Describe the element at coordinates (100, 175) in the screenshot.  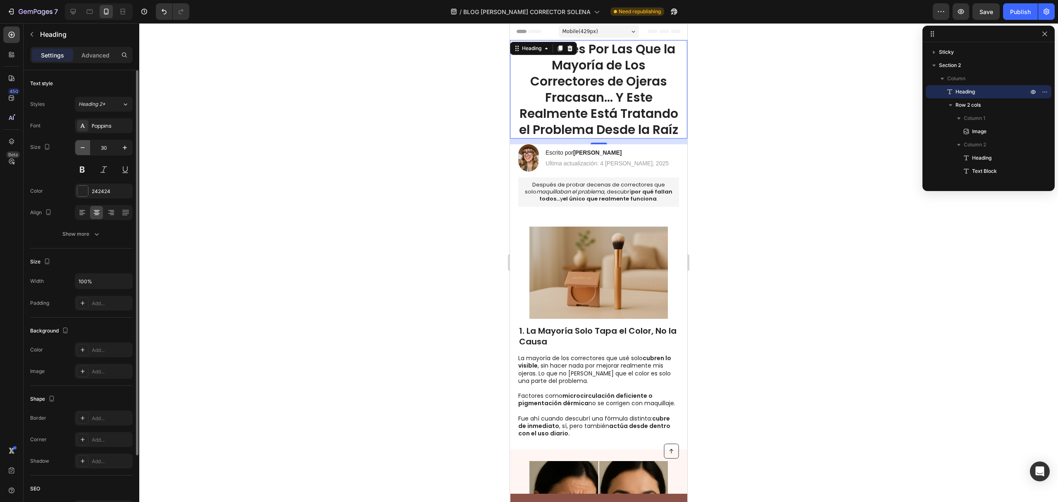
I see `strong: el único que realmente funciona` at that location.